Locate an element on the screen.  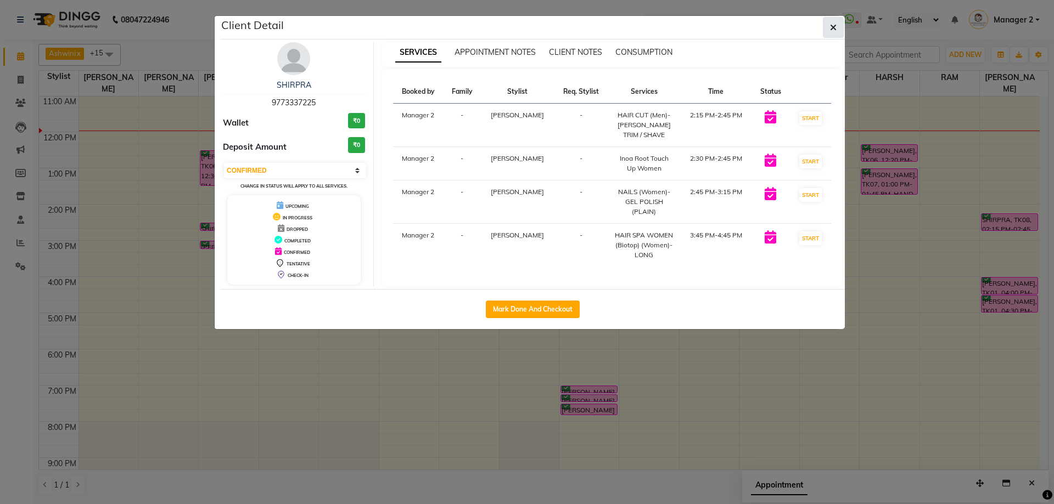
span: DROPPED is located at coordinates (297, 229).